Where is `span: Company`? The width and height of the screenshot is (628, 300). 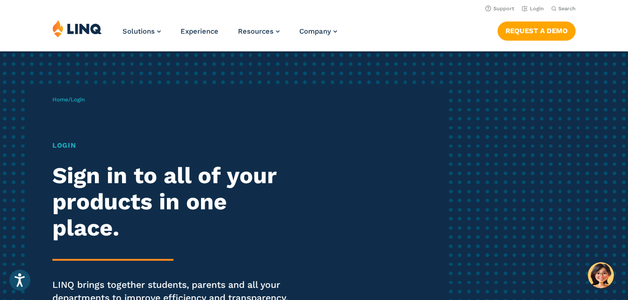
span: Company is located at coordinates (315, 31).